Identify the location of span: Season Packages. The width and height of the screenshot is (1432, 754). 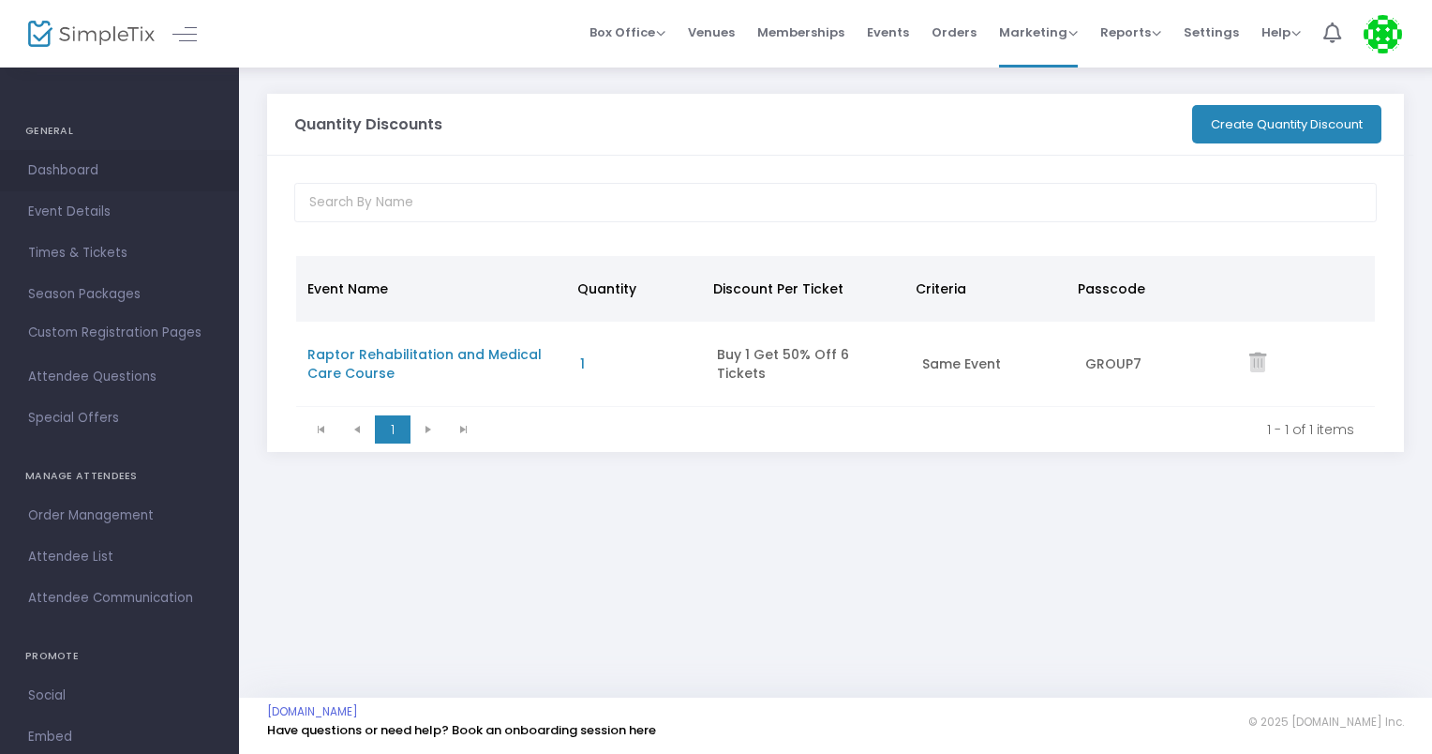
(119, 294).